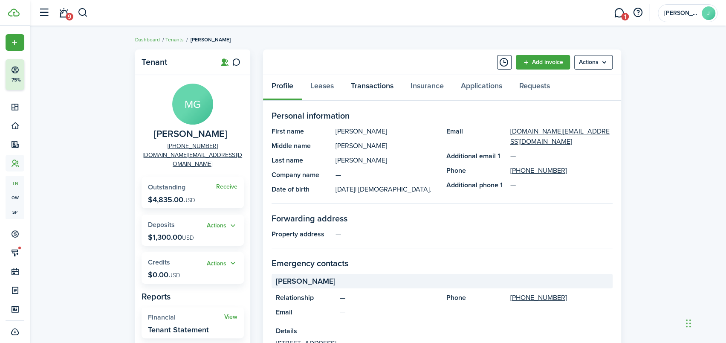  Describe the element at coordinates (41, 75) in the screenshot. I see `button: 75%` at that location.